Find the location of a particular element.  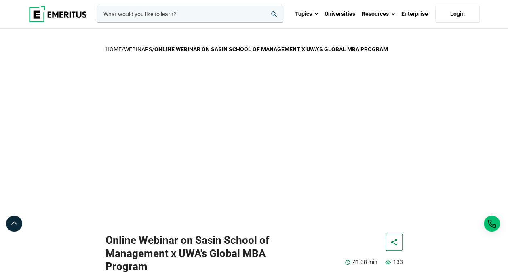

strong: Online Webinar on Sasin School of Management x UWA’s Global MBA Program is located at coordinates (271, 49).